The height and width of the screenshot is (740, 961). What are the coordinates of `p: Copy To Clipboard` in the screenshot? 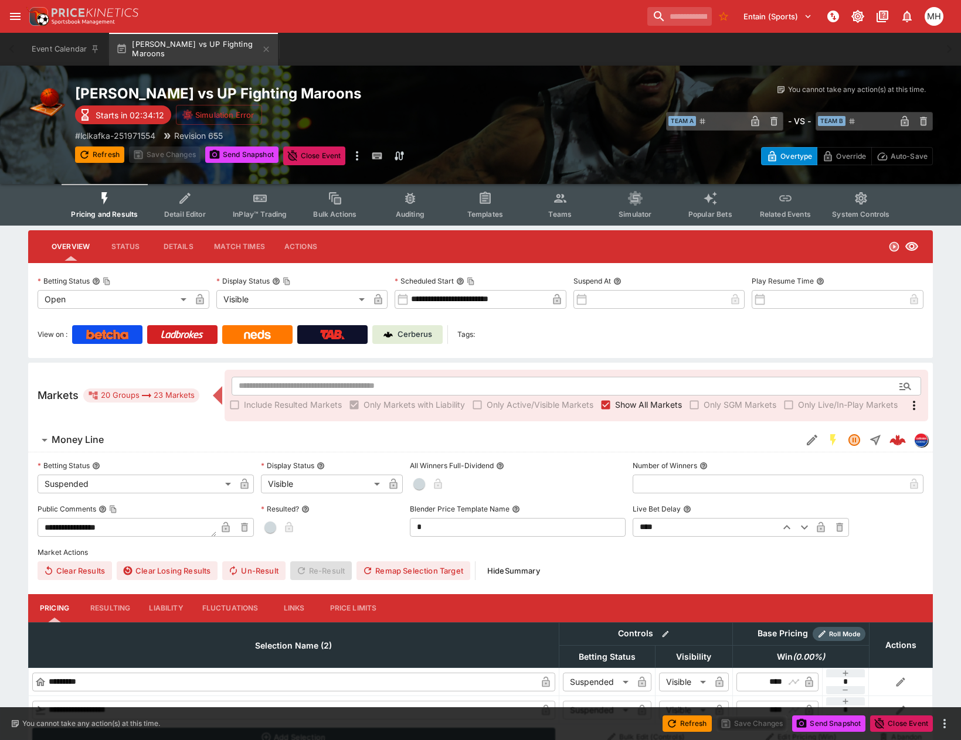 It's located at (115, 135).